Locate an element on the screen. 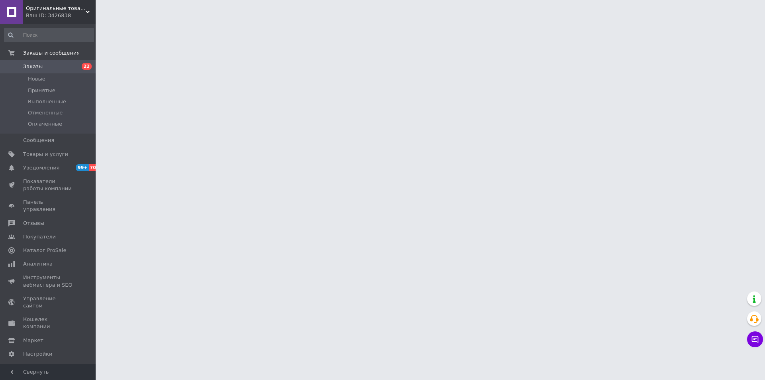 This screenshot has height=380, width=765. span: Аналитика is located at coordinates (38, 264).